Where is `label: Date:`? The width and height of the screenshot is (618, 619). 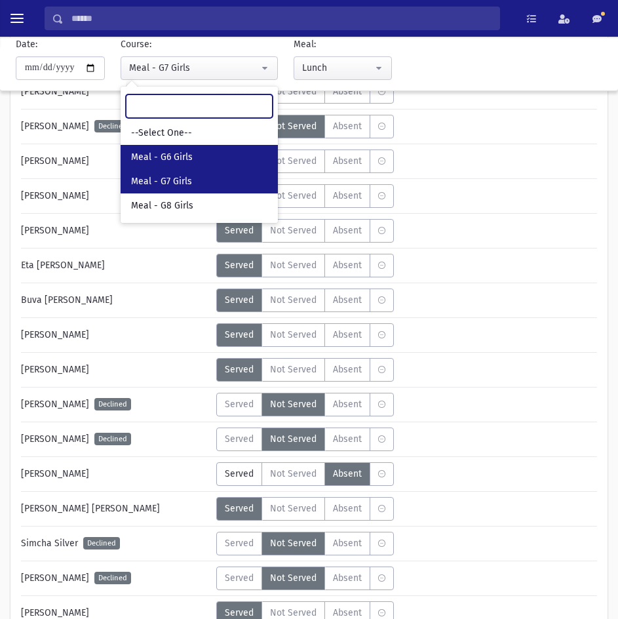 label: Date: is located at coordinates (26, 44).